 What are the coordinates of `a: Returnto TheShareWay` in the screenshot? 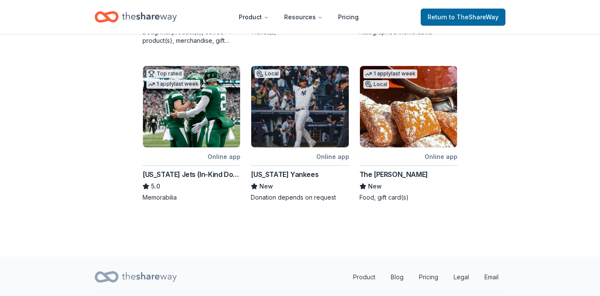 It's located at (463, 17).